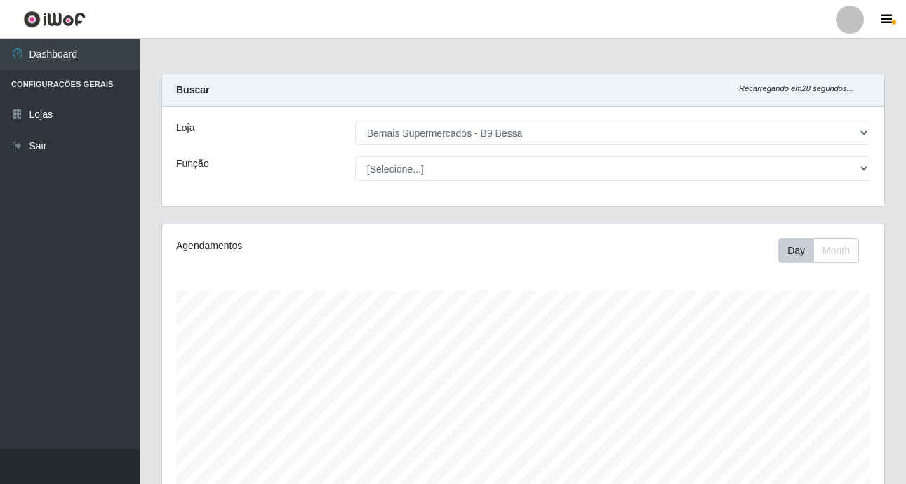  Describe the element at coordinates (54, 19) in the screenshot. I see `img: CoreUI Logo` at that location.